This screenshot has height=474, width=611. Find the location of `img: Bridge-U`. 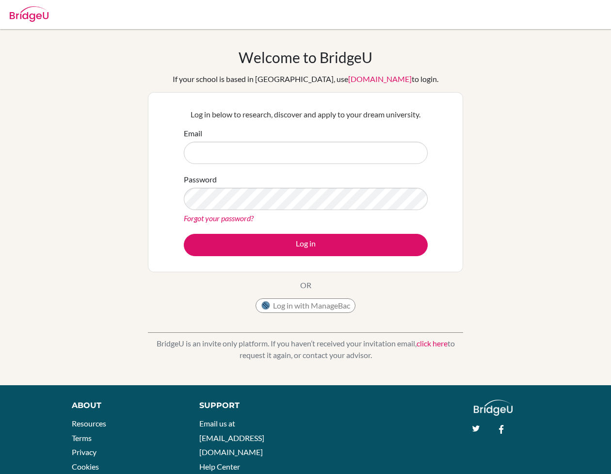

img: Bridge-U is located at coordinates (29, 14).